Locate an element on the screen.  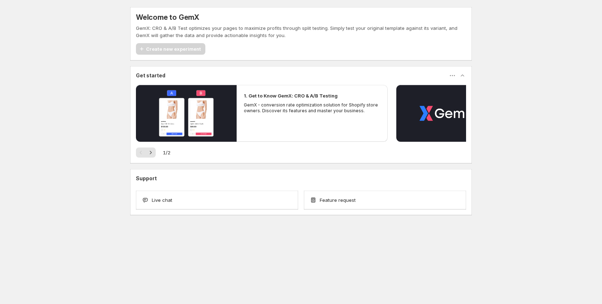
span: Feature request is located at coordinates (338, 200).